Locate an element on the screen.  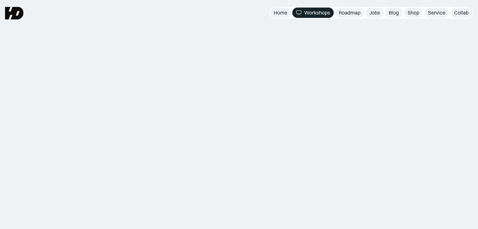
a: Workshops is located at coordinates (313, 13).